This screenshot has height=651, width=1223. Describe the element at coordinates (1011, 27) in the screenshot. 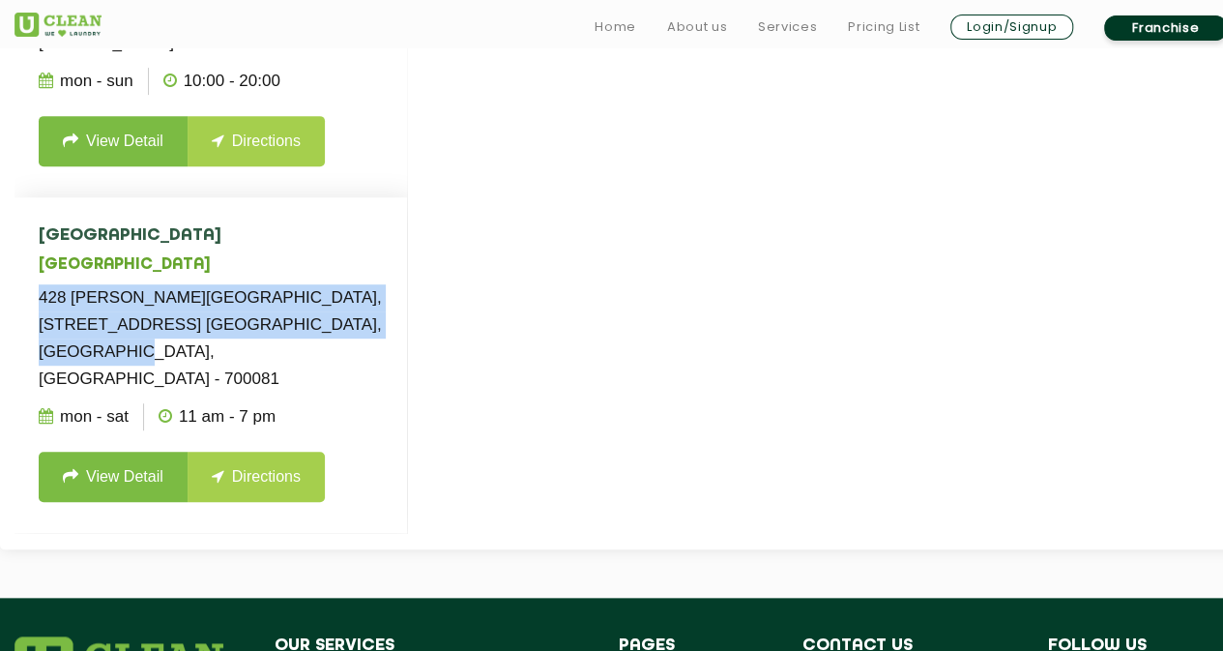

I see `a: Login/Signup` at that location.